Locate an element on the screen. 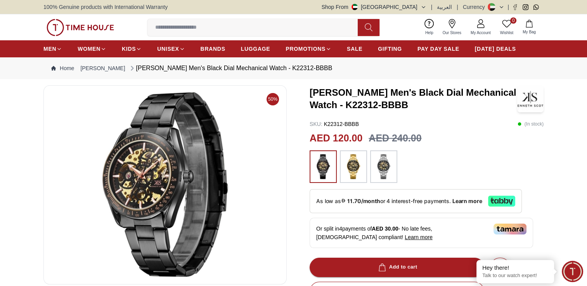  div: Currency is located at coordinates (475, 7).